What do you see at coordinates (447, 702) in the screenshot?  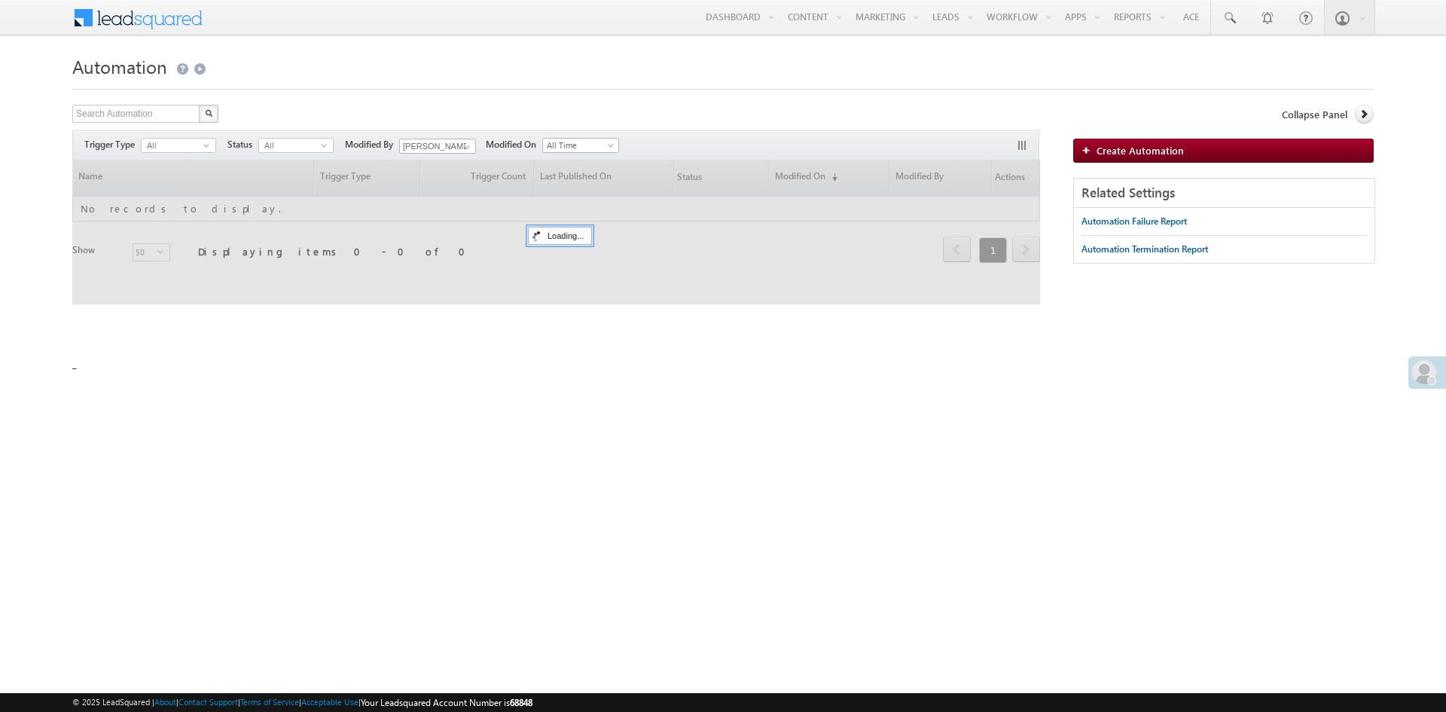 I see `span: Your Leadsquared Account Number is` at bounding box center [447, 702].